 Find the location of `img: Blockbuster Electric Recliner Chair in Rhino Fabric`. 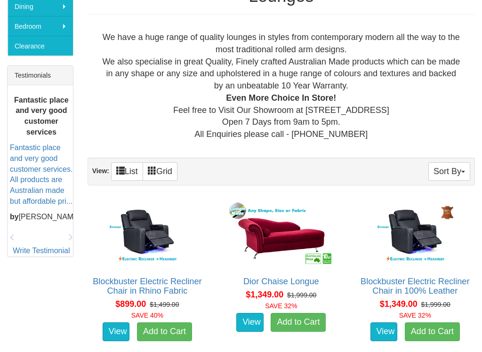

img: Blockbuster Electric Recliner Chair in Rhino Fabric is located at coordinates (147, 234).